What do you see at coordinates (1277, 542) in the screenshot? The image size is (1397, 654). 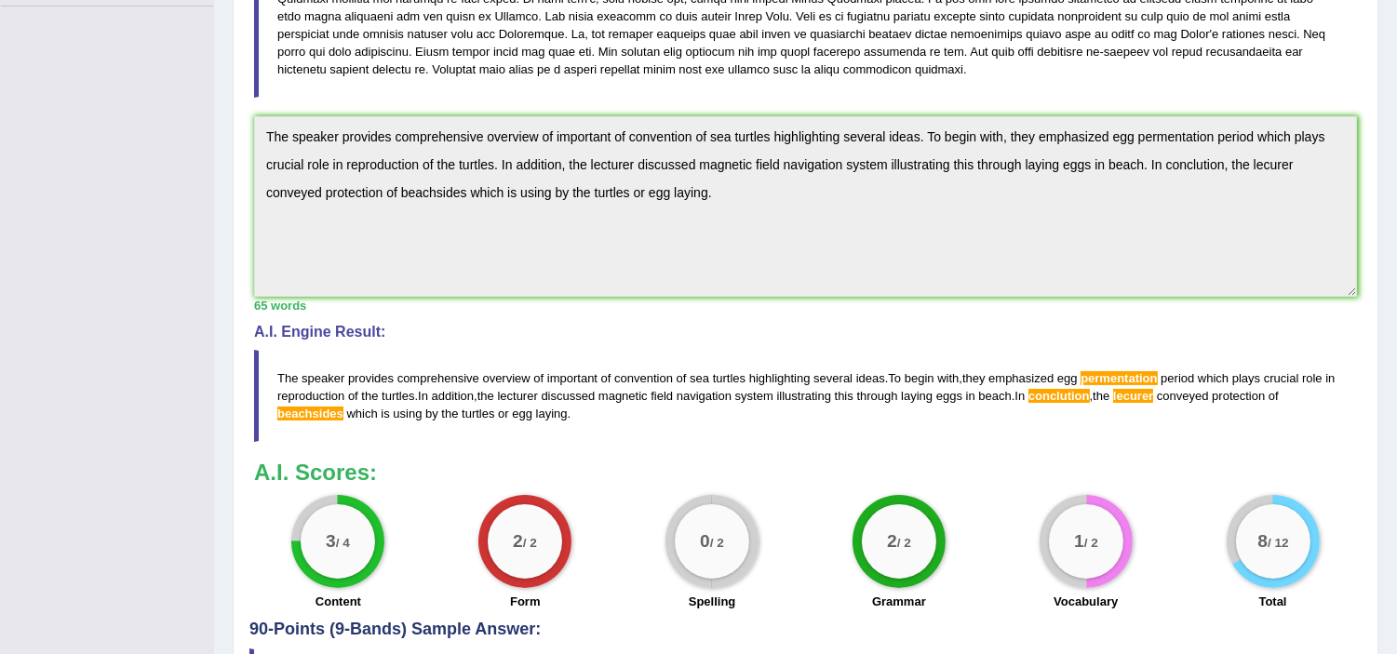 I see `small: / 12` at bounding box center [1277, 542].